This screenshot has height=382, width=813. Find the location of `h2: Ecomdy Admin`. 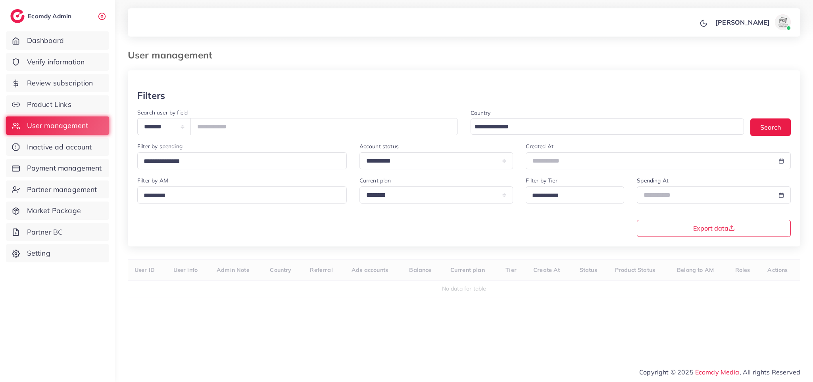

h2: Ecomdy Admin is located at coordinates (50, 16).